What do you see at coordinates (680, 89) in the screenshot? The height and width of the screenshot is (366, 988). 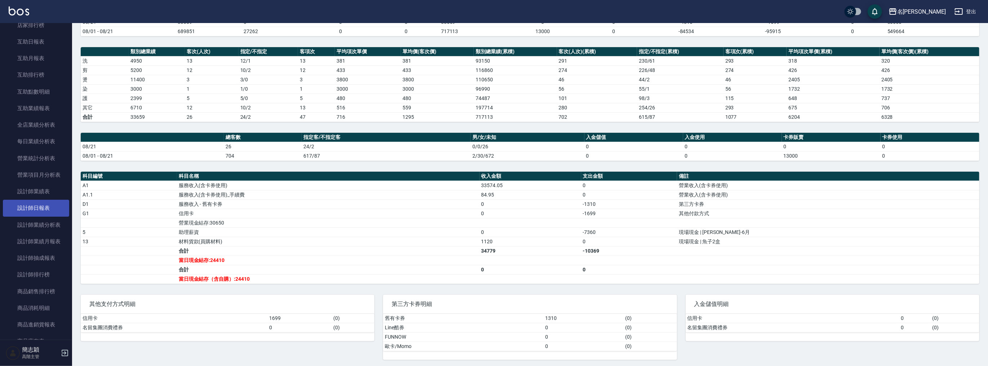 I see `td: 55 / 1` at bounding box center [680, 89].